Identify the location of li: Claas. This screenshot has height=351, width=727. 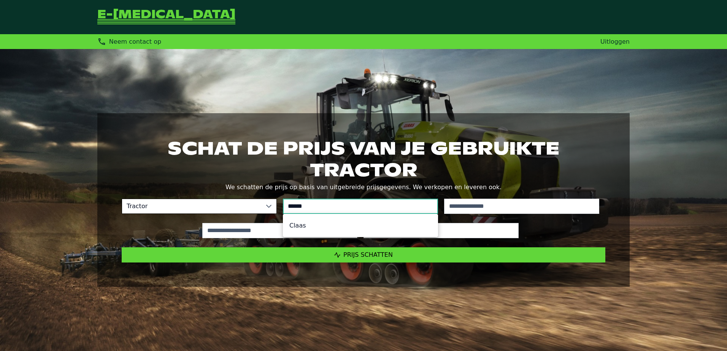
(360, 225).